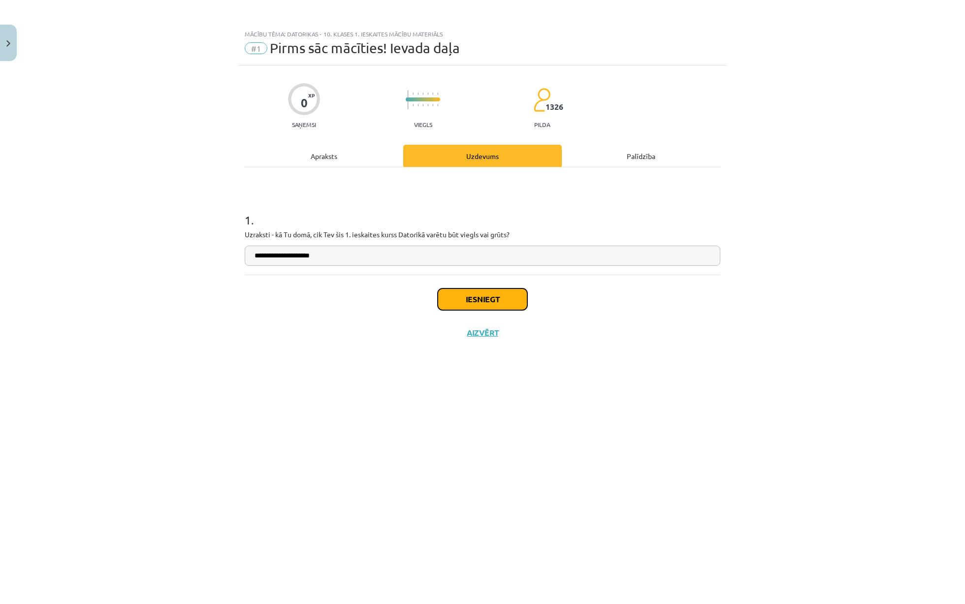 The height and width of the screenshot is (604, 965). Describe the element at coordinates (483, 333) in the screenshot. I see `button: Aizvērt` at that location.